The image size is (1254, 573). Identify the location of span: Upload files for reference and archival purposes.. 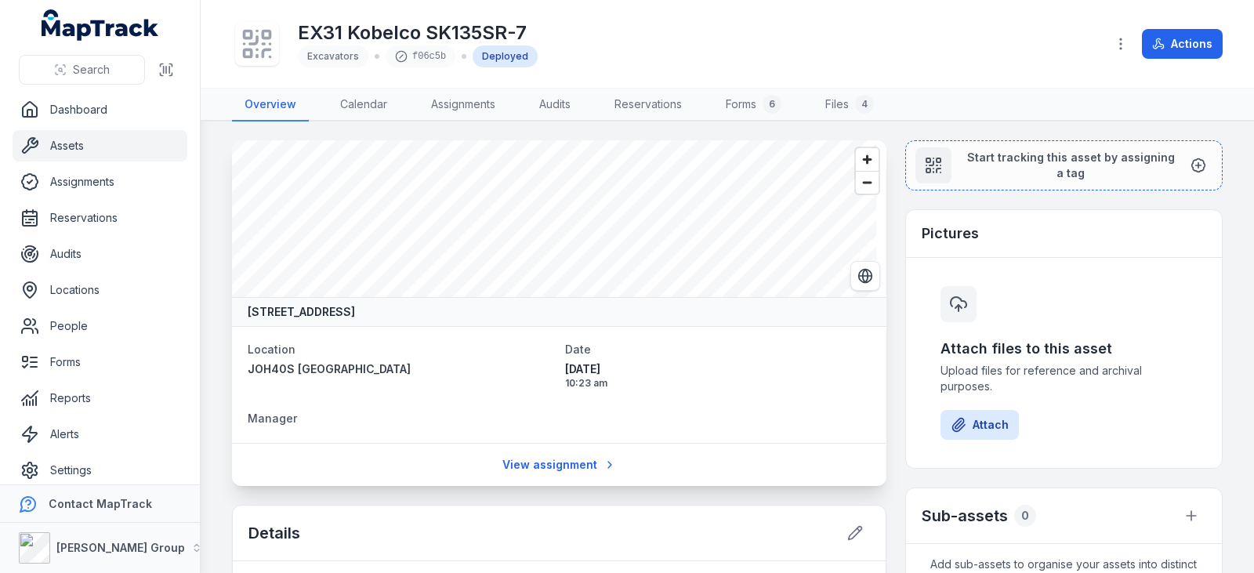
(1064, 379).